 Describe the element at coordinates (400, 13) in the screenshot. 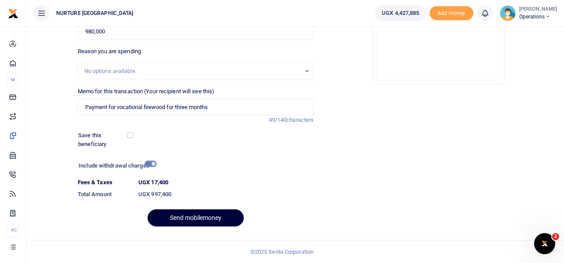

I see `a: UGX 4,427,885` at that location.